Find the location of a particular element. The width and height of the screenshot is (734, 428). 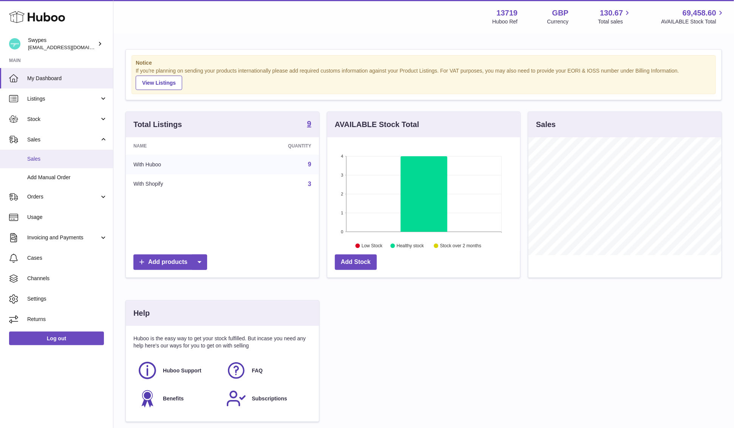

text: 1 is located at coordinates (342, 213).